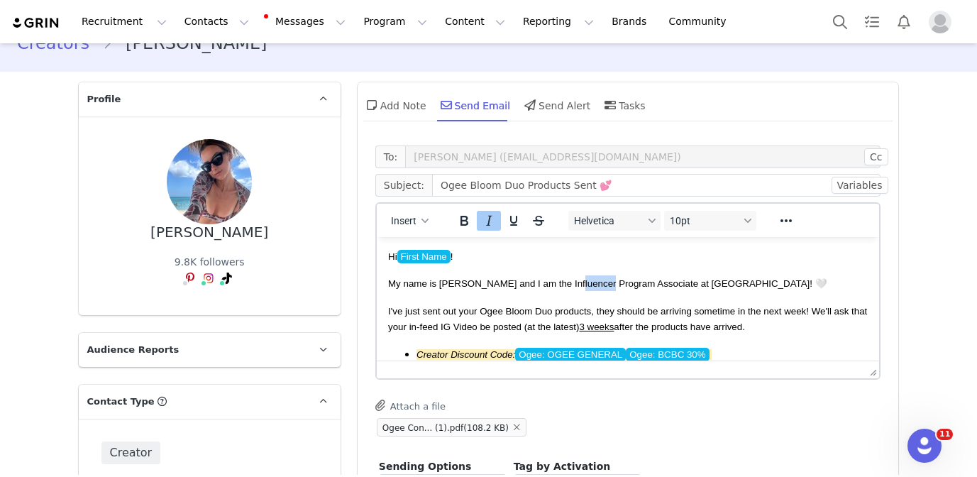  Describe the element at coordinates (209, 182) in the screenshot. I see `img: 31539d74-cfab-4740-a268-7355f28af6b7.jpg` at that location.